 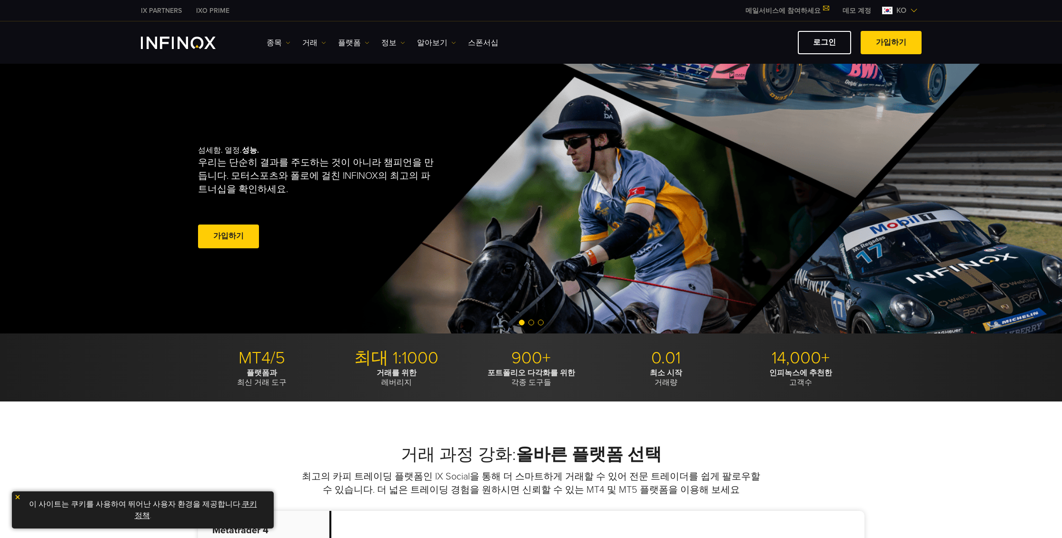 I want to click on p: 0.01, so click(x=666, y=358).